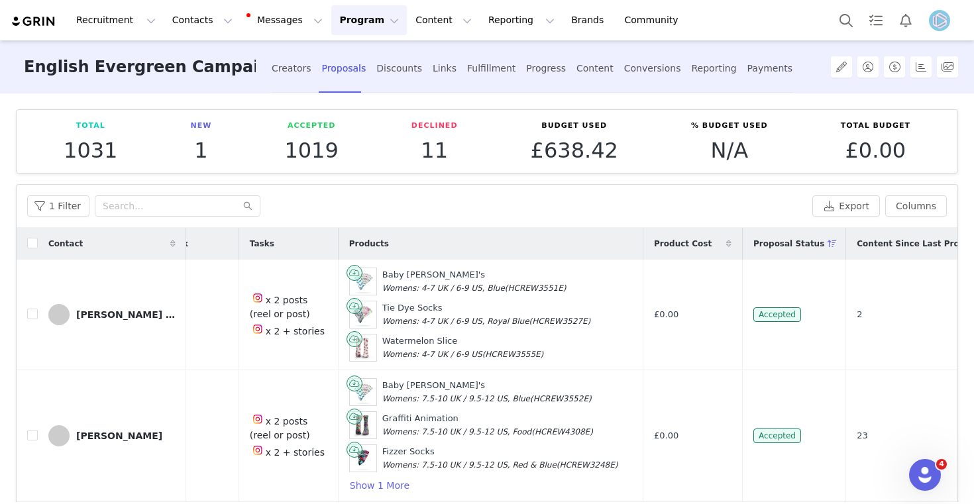  I want to click on p: N/A, so click(730, 150).